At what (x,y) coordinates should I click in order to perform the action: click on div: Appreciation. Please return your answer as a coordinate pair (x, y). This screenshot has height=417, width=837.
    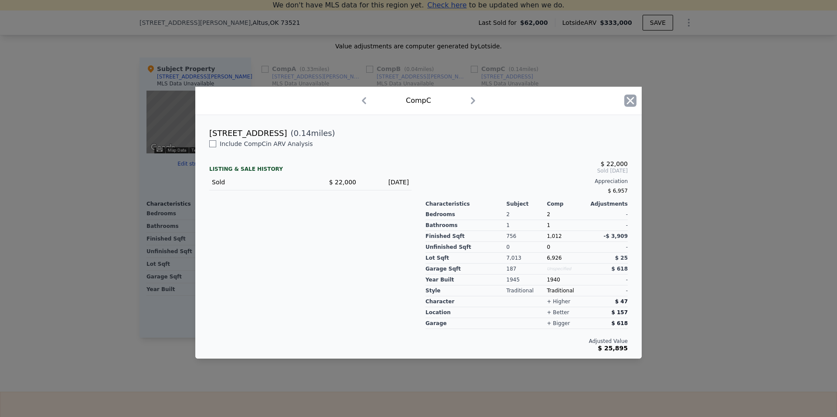
    Looking at the image, I should click on (527, 181).